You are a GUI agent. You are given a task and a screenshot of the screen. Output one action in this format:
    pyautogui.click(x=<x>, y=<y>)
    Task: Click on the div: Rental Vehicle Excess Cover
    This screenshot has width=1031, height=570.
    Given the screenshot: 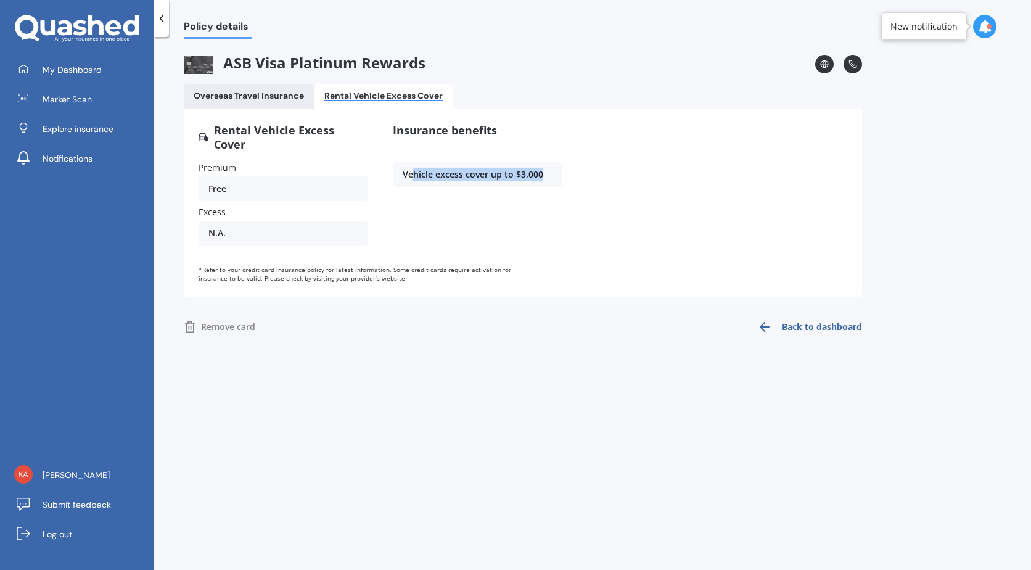 What is the action you would take?
    pyautogui.click(x=384, y=96)
    